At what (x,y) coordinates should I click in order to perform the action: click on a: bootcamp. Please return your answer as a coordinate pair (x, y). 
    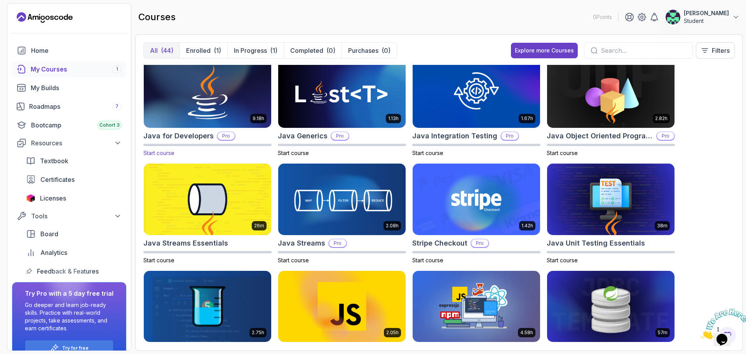
    Looking at the image, I should click on (69, 125).